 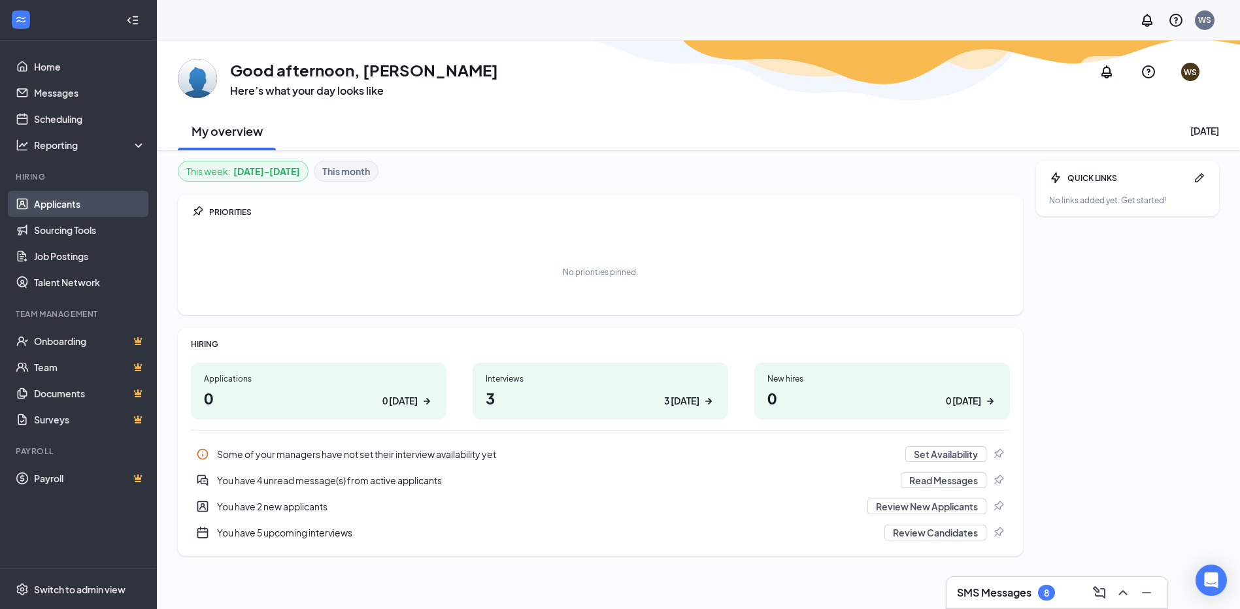 I want to click on a: Sourcing Tools, so click(x=90, y=230).